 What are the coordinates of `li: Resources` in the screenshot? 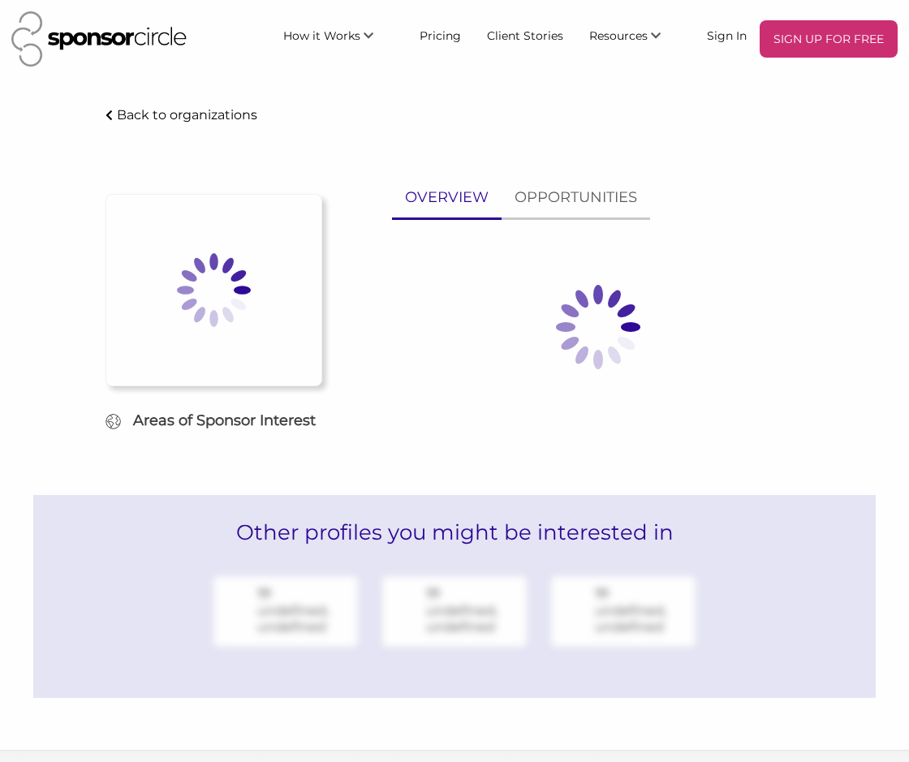 It's located at (635, 39).